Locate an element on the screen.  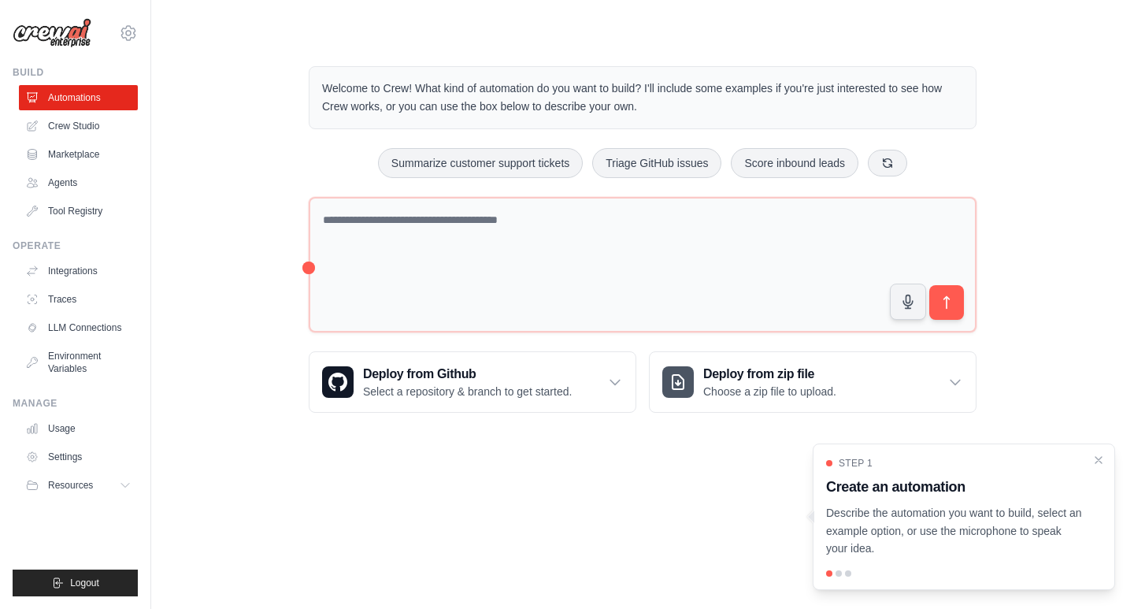
button: Logout is located at coordinates (75, 583).